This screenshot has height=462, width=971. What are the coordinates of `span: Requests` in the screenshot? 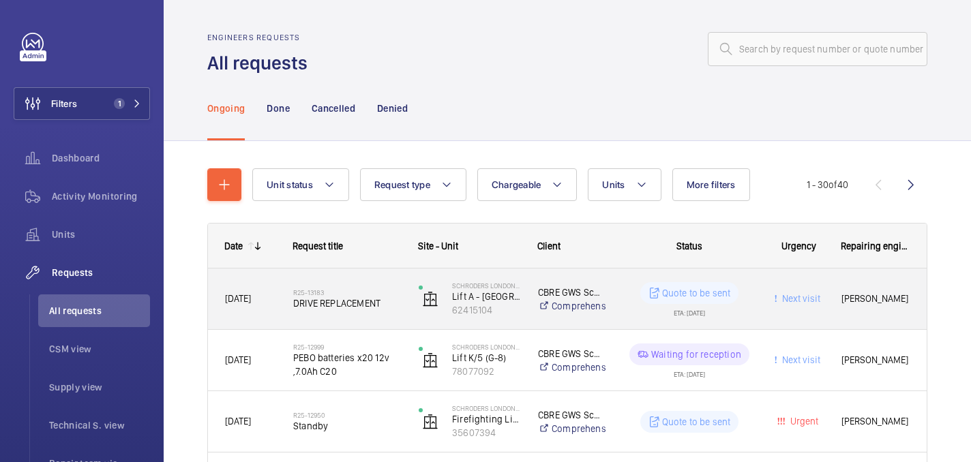 It's located at (101, 273).